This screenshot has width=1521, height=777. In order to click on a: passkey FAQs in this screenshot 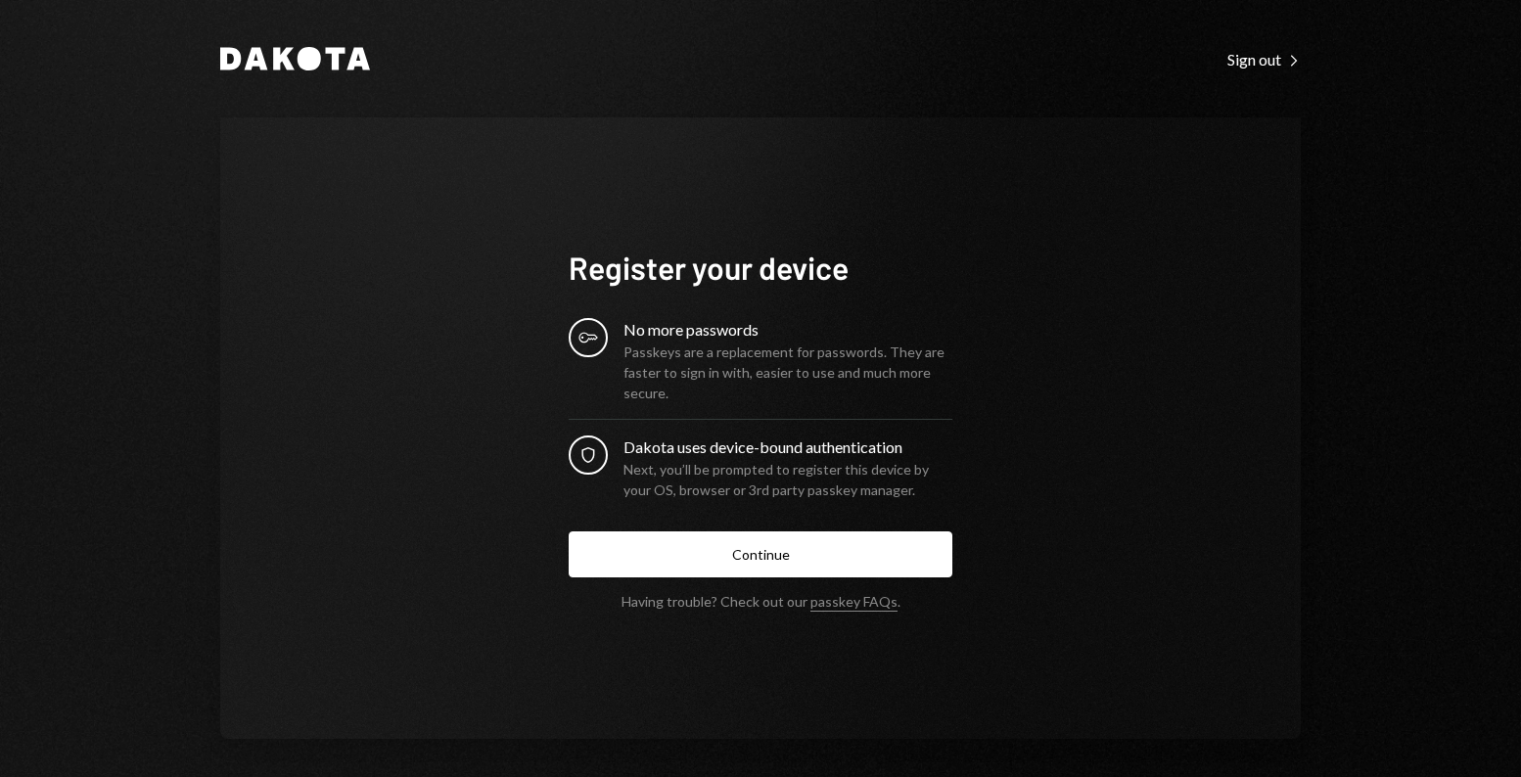, I will do `click(854, 602)`.